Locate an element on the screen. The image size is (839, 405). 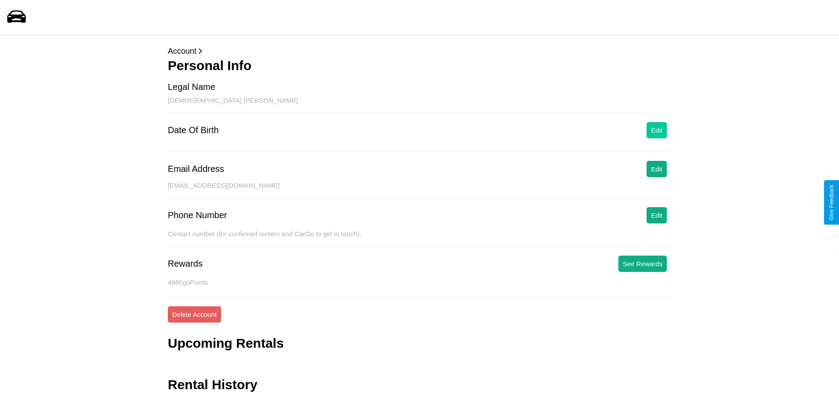
button: See Rewards is located at coordinates (643, 263).